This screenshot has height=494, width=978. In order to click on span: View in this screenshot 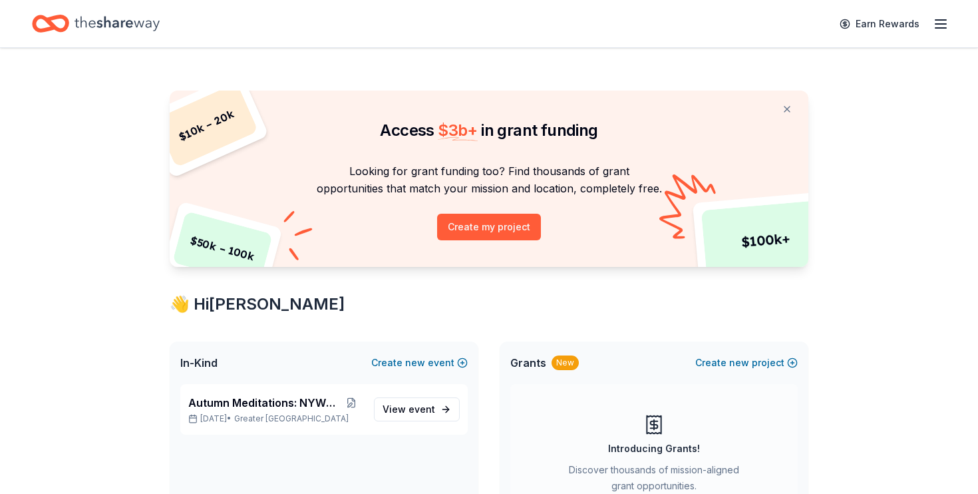, I will do `click(409, 409)`.